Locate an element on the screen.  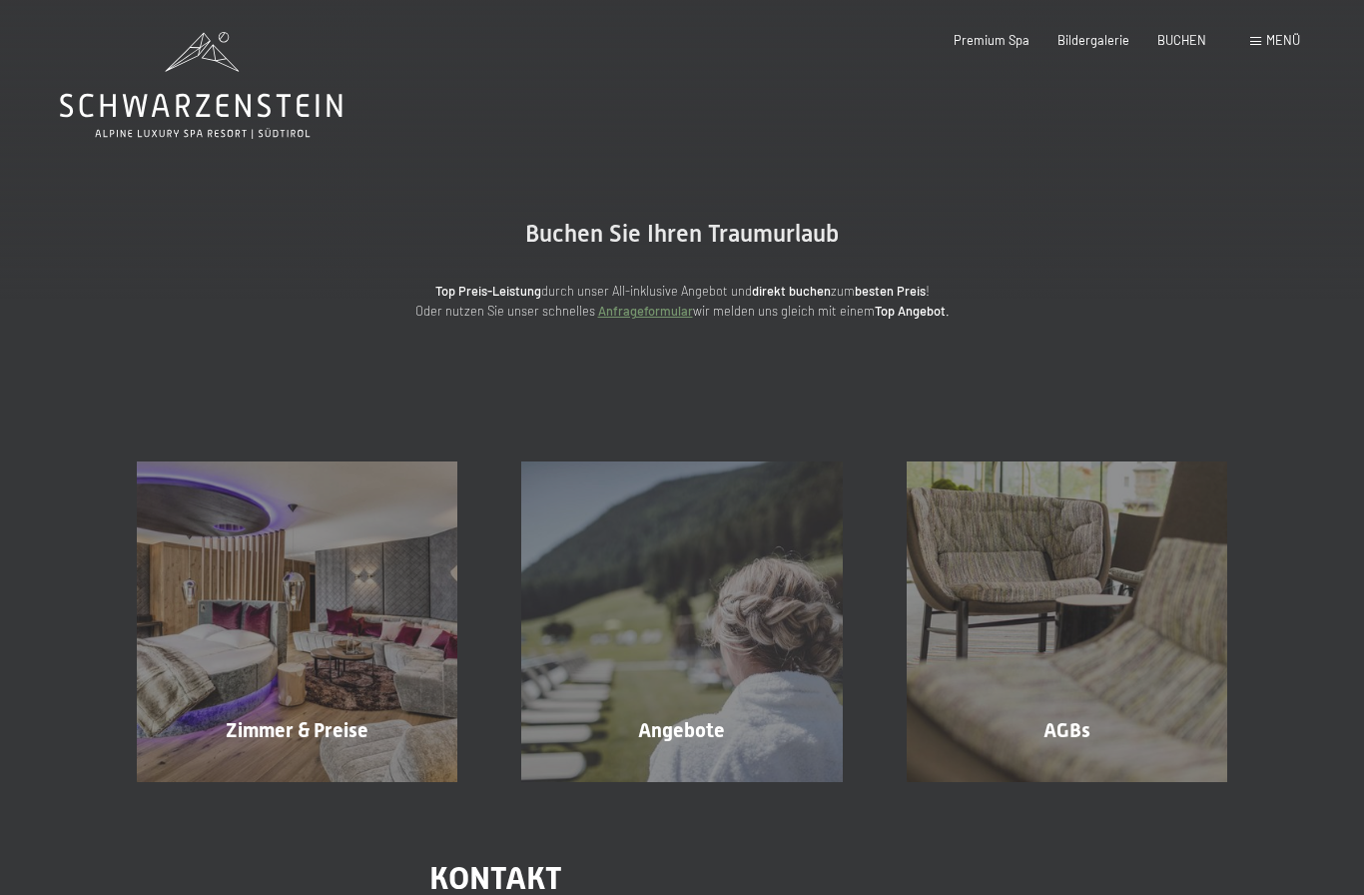
span: Menü is located at coordinates (1283, 40).